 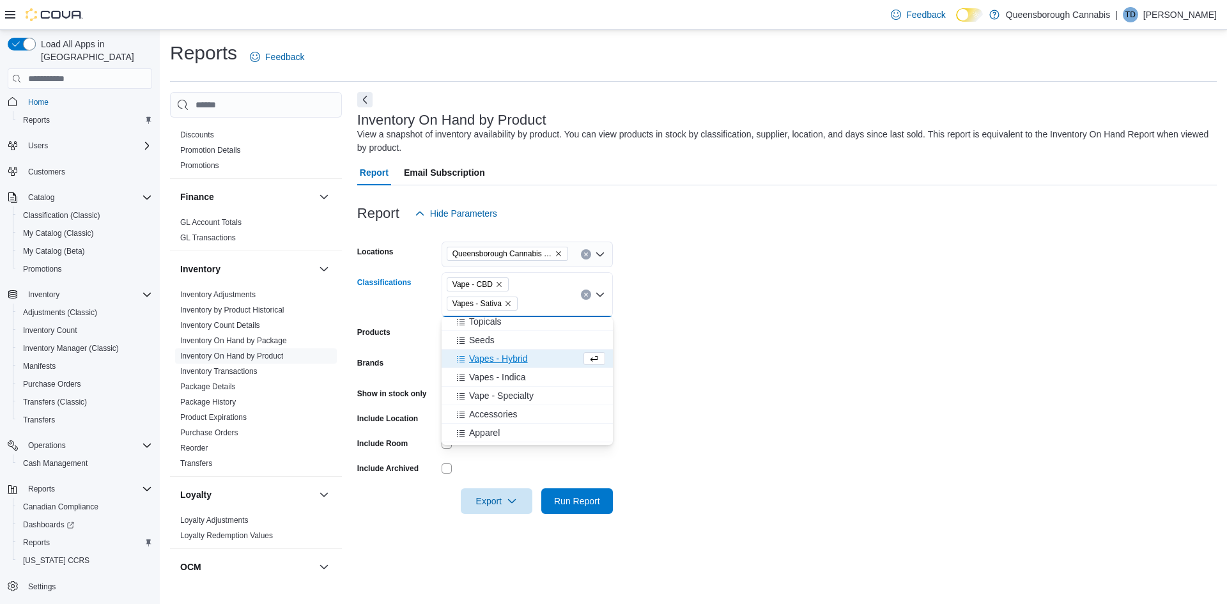 What do you see at coordinates (501, 395) in the screenshot?
I see `span: Vape - Specialty` at bounding box center [501, 395].